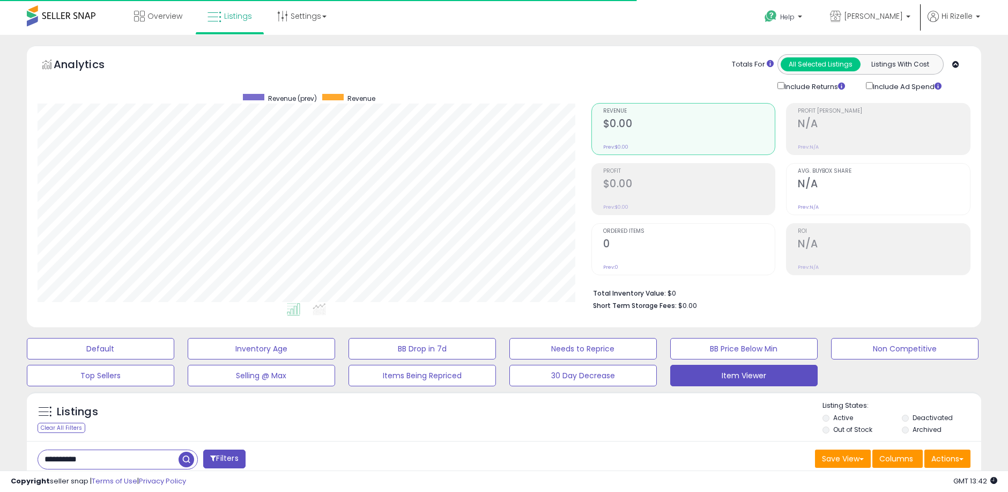  What do you see at coordinates (927, 429) in the screenshot?
I see `label: Archived` at bounding box center [927, 429].